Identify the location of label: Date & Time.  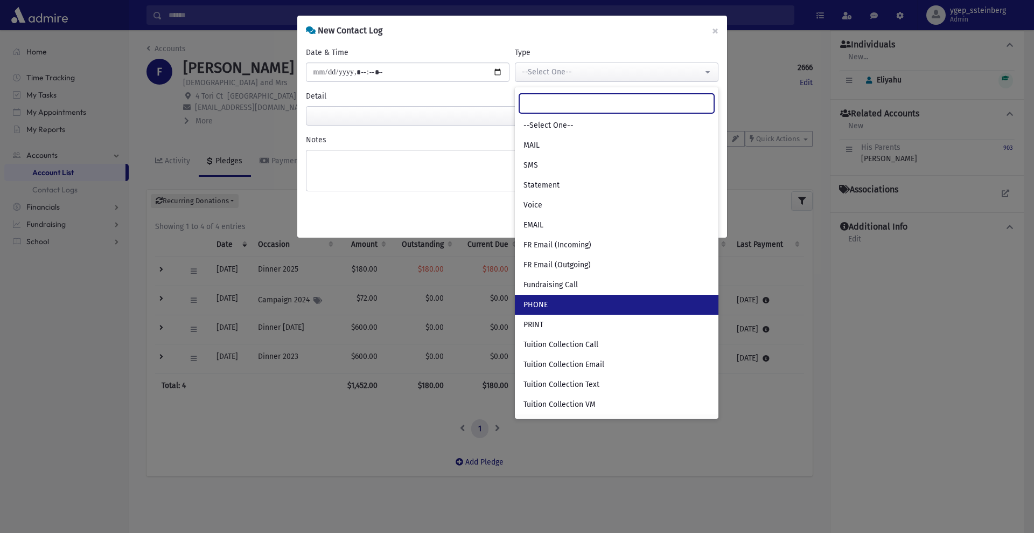
(327, 52).